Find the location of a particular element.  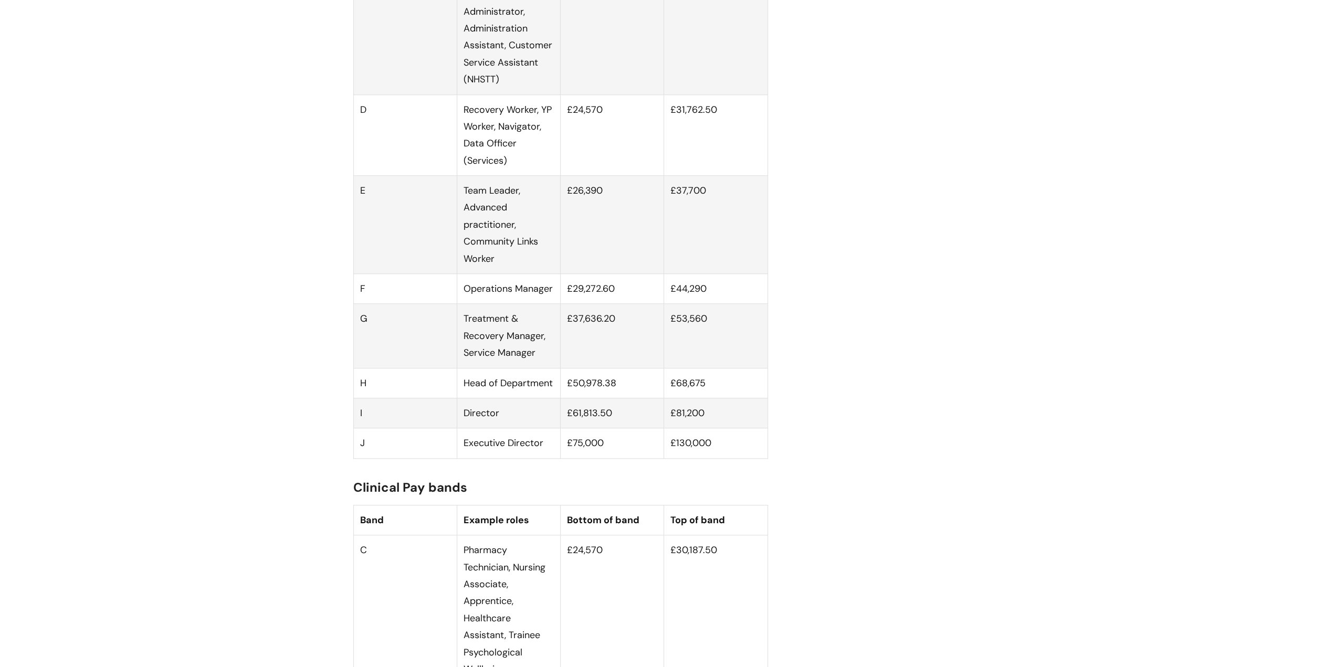

td: £29,272.60 is located at coordinates (612, 289).